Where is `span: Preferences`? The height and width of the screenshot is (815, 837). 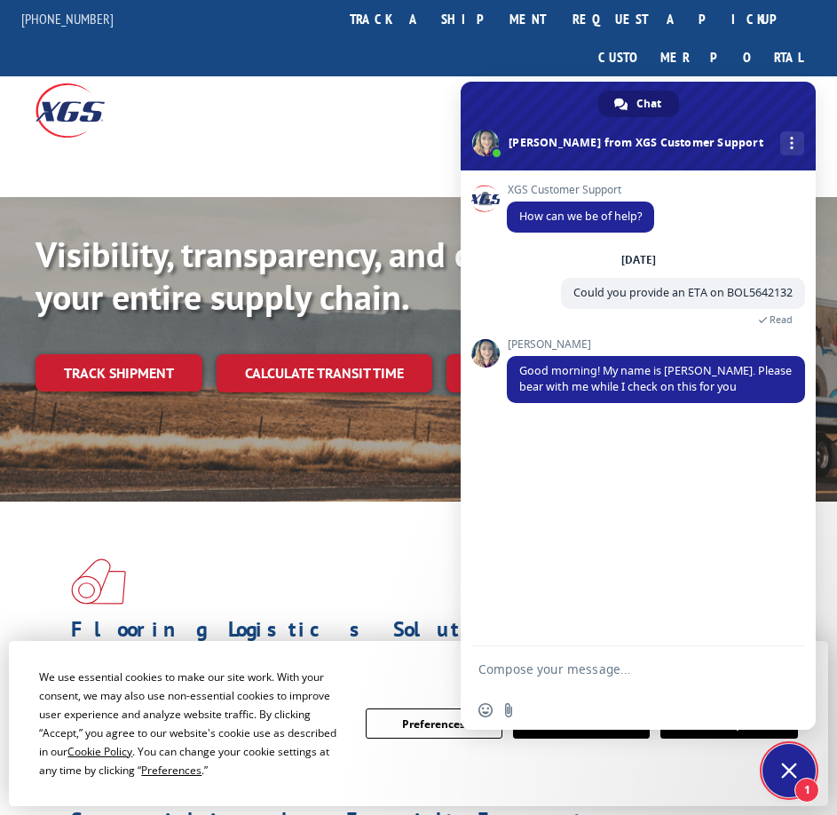 span: Preferences is located at coordinates (171, 770).